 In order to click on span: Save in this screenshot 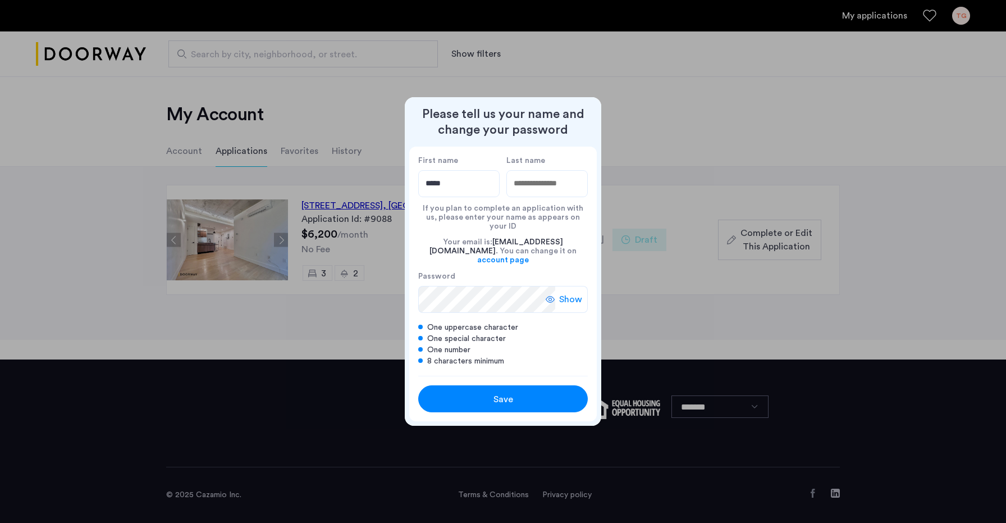, I will do `click(503, 399)`.